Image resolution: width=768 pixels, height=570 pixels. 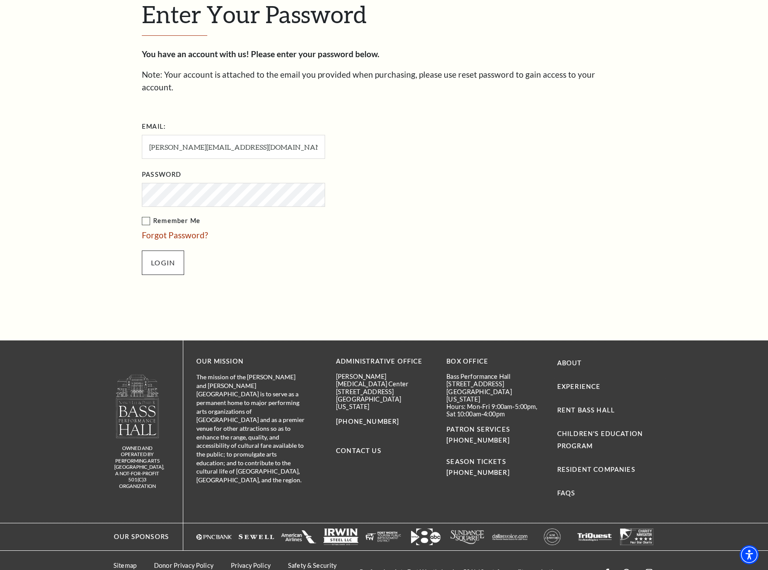 I want to click on a: Forgot Password?, so click(x=175, y=235).